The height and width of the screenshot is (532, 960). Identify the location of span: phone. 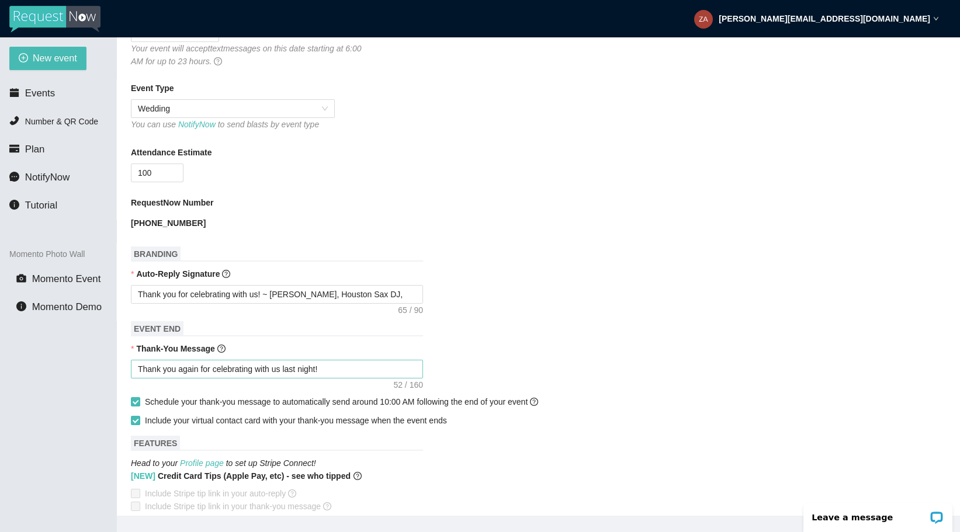
(14, 120).